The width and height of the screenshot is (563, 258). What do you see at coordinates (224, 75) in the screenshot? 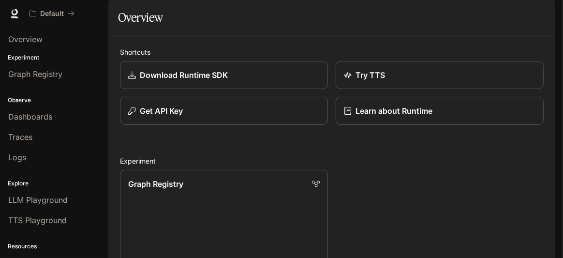
I see `a: Download Runtime SDK` at bounding box center [224, 75].